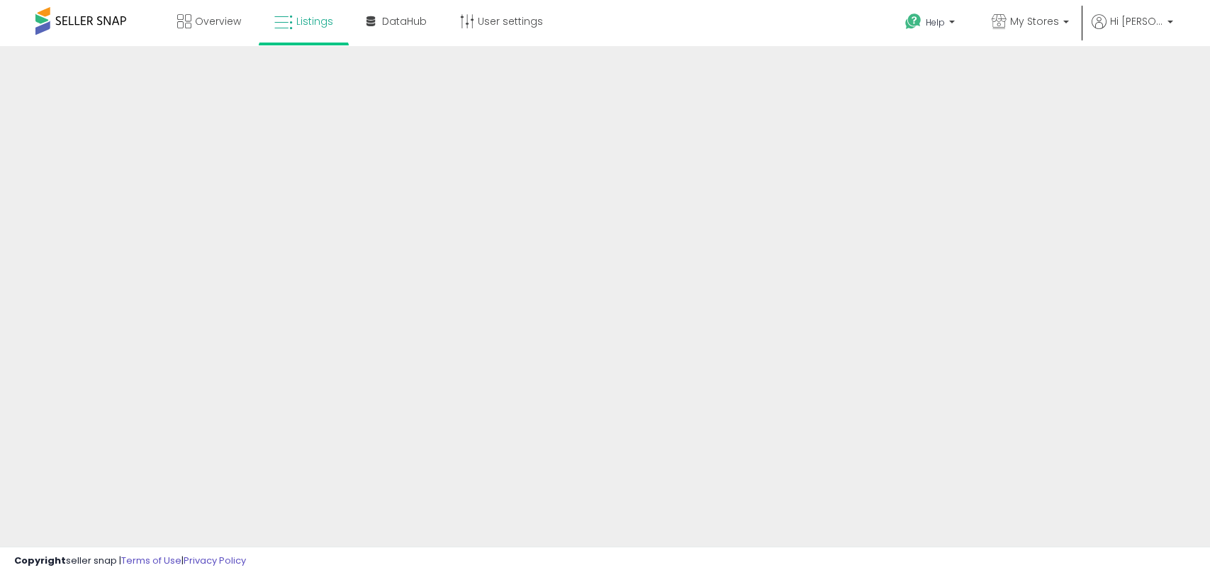 This screenshot has height=575, width=1210. I want to click on span: Listings, so click(315, 21).